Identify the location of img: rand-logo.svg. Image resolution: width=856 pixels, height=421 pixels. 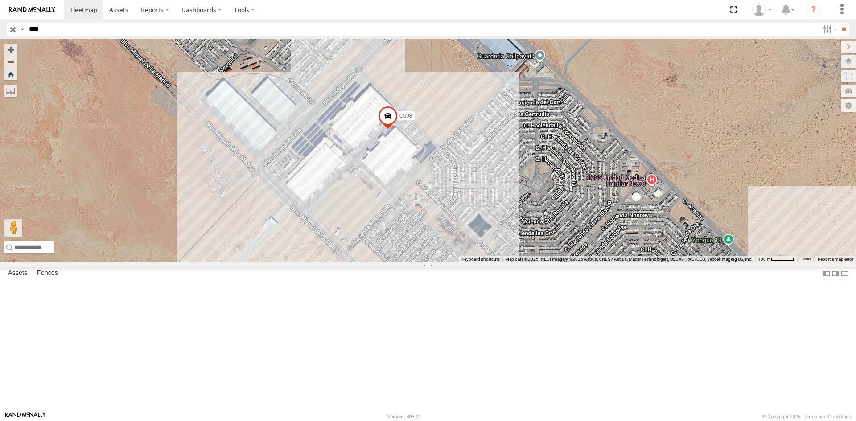
(32, 10).